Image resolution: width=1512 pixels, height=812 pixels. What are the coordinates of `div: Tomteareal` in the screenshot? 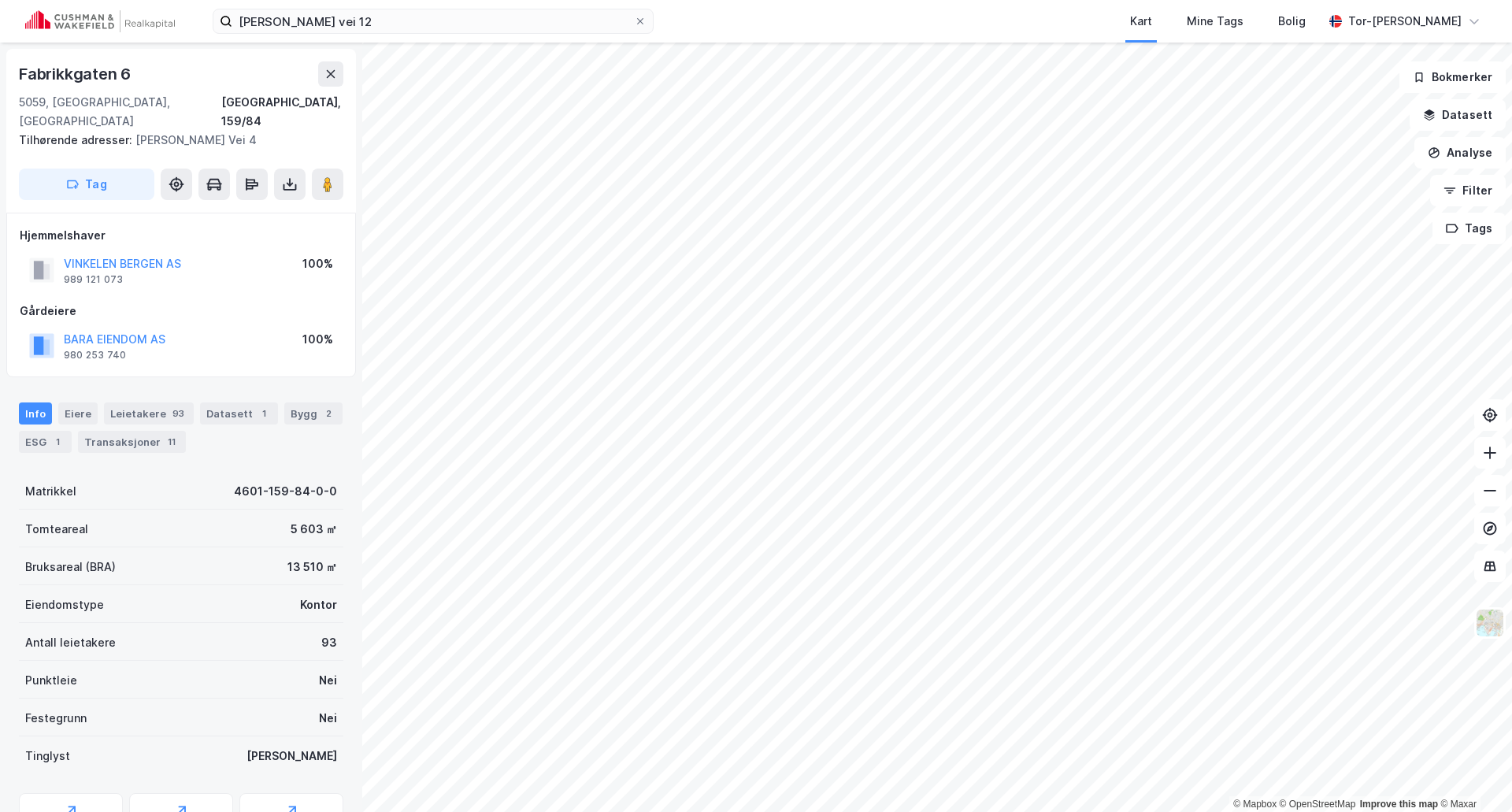 It's located at (56, 529).